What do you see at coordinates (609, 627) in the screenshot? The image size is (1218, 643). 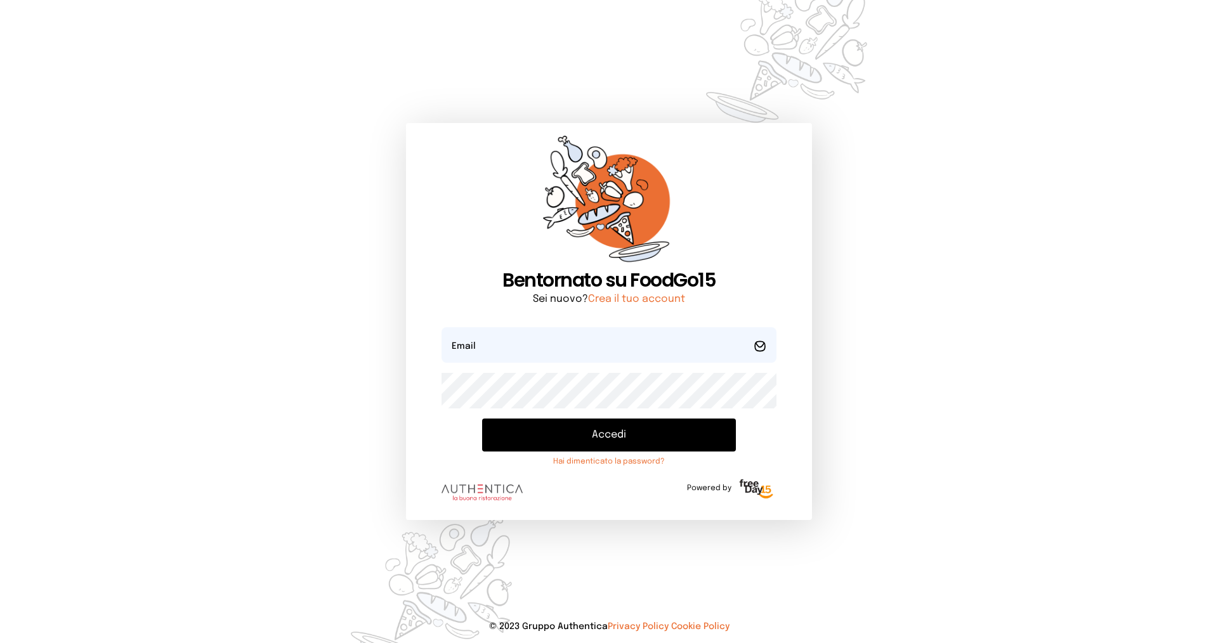 I see `p: © 2023 Gruppo Authentica` at bounding box center [609, 627].